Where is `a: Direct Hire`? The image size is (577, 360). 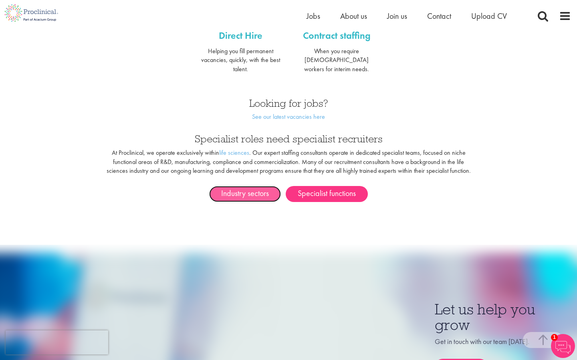
a: Direct Hire is located at coordinates (240, 36).